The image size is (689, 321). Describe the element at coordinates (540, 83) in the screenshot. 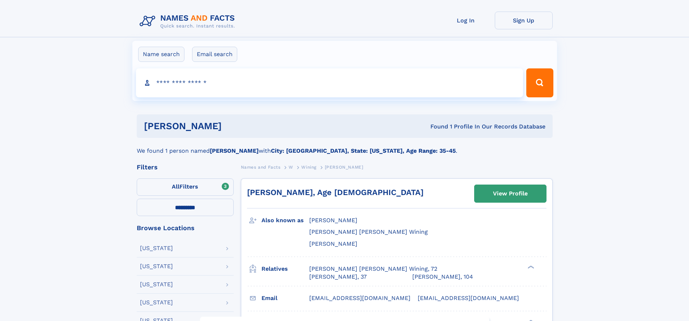

I see `button: Search Button` at that location.